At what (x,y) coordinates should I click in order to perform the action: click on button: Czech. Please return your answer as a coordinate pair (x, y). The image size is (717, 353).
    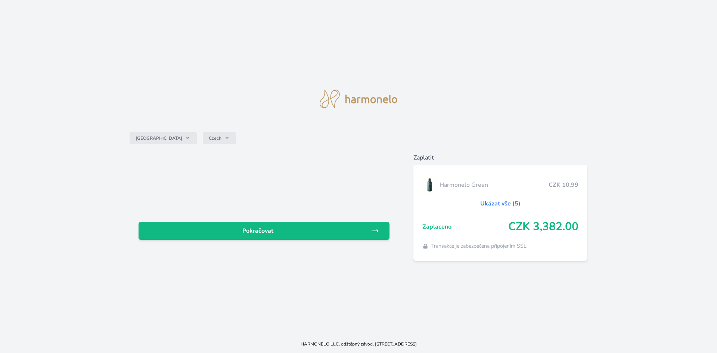
    Looking at the image, I should click on (219, 138).